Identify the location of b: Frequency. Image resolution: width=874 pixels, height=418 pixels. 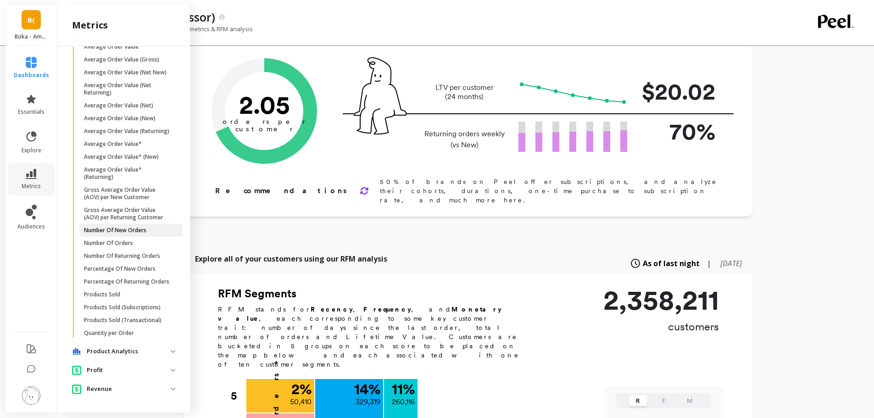
(387, 309).